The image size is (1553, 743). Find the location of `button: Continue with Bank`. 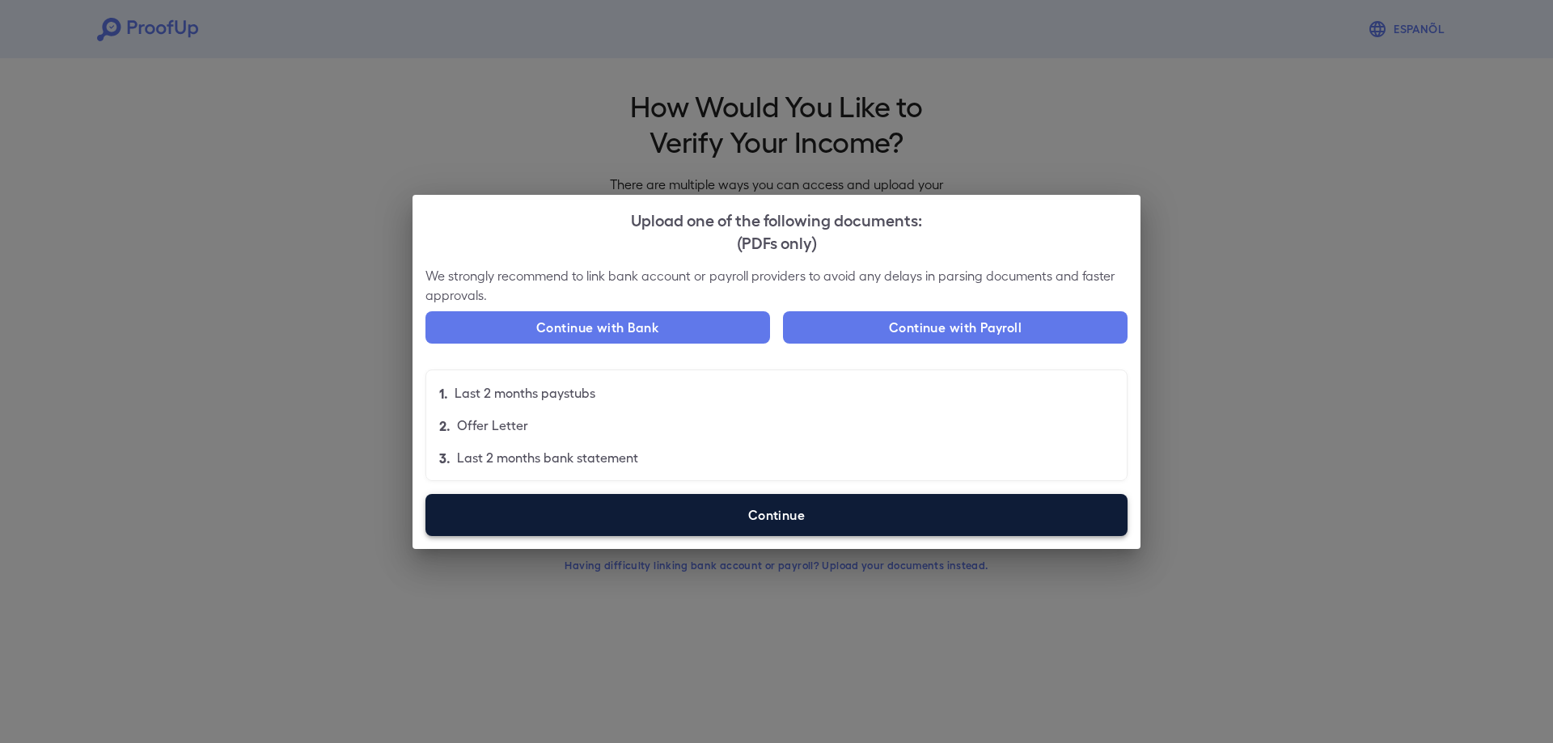

button: Continue with Bank is located at coordinates (598, 328).